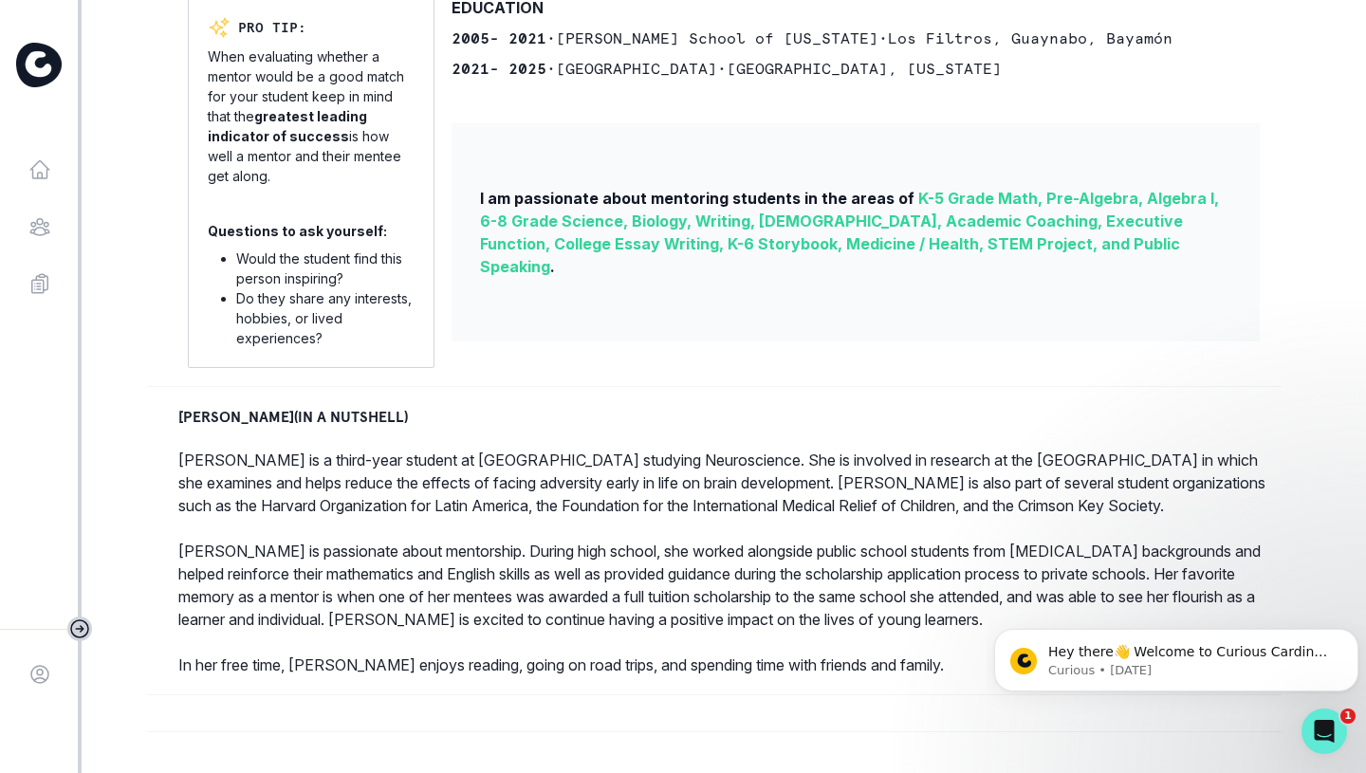 The image size is (1366, 773). What do you see at coordinates (325, 318) in the screenshot?
I see `li: Do they share any interests, hobbies, or lived experiences?` at bounding box center [325, 318].